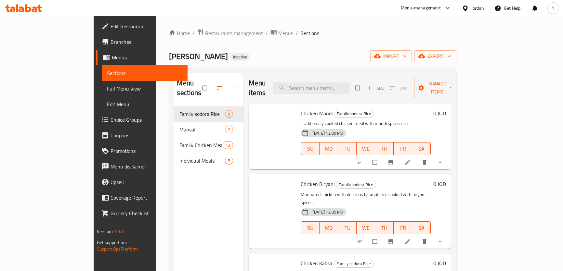  I want to click on span: Individual Meals, so click(202, 161).